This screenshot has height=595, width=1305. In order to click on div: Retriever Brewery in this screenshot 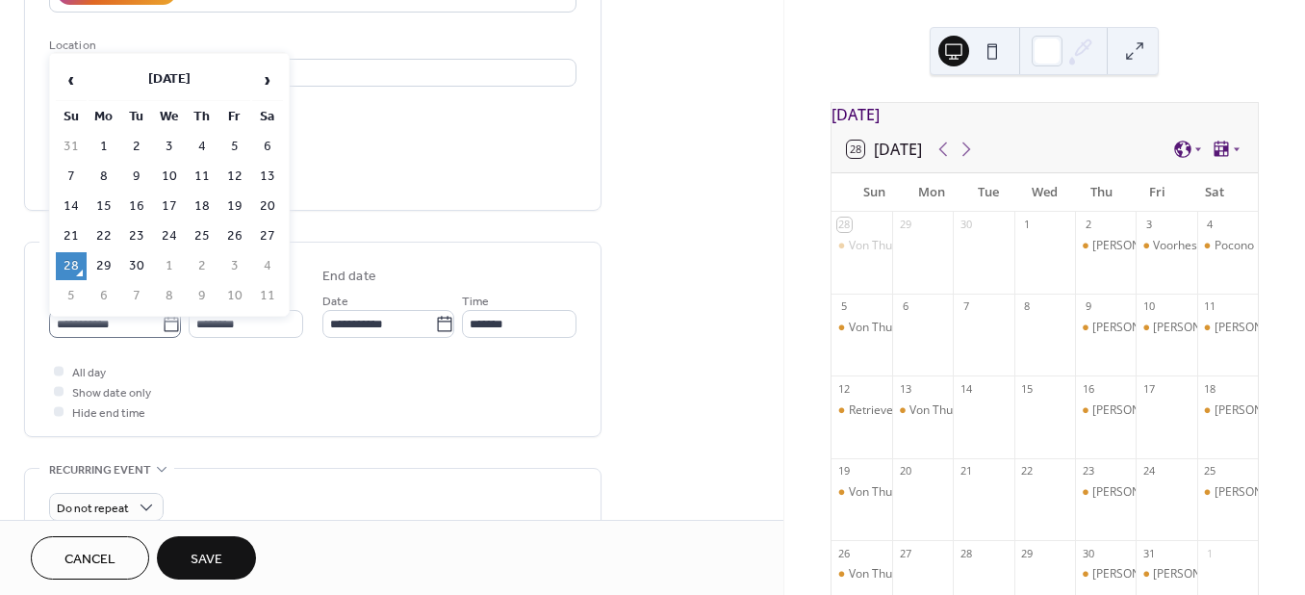, I will do `click(897, 410)`.